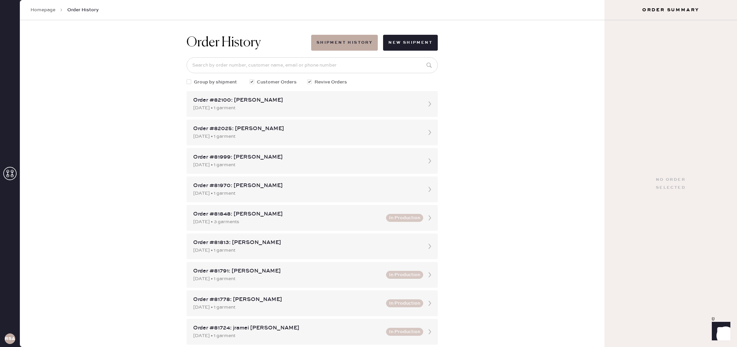  What do you see at coordinates (224, 43) in the screenshot?
I see `h1: Order History` at bounding box center [224, 43].